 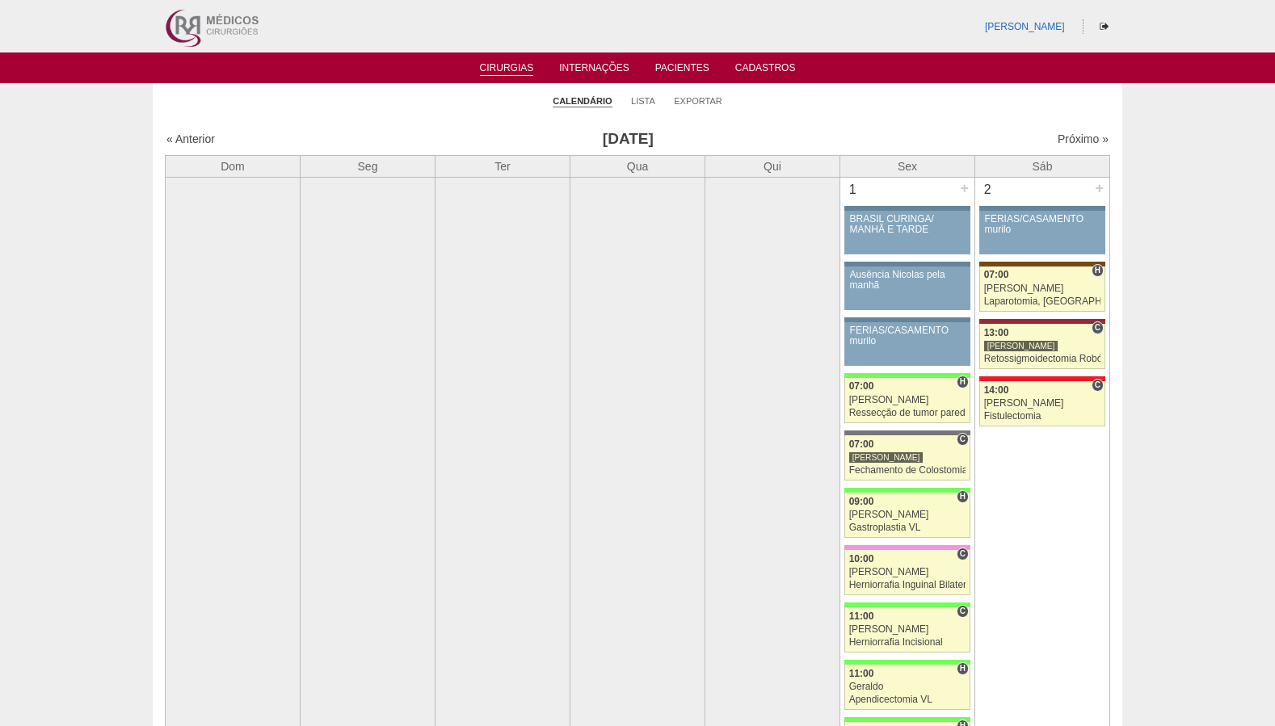 What do you see at coordinates (1042, 359) in the screenshot?
I see `div: Retossigmoidectomia Robótica` at bounding box center [1042, 359].